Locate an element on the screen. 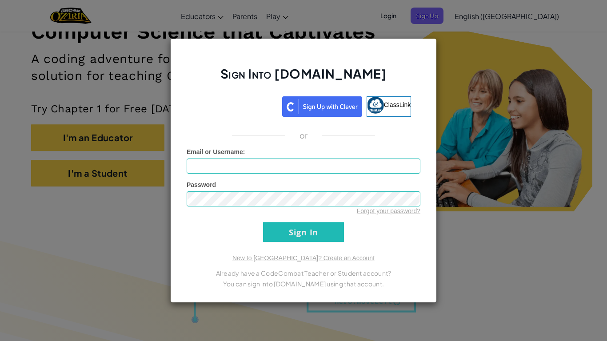 Image resolution: width=607 pixels, height=341 pixels. img: clever_sso_button@2x.png is located at coordinates (322, 107).